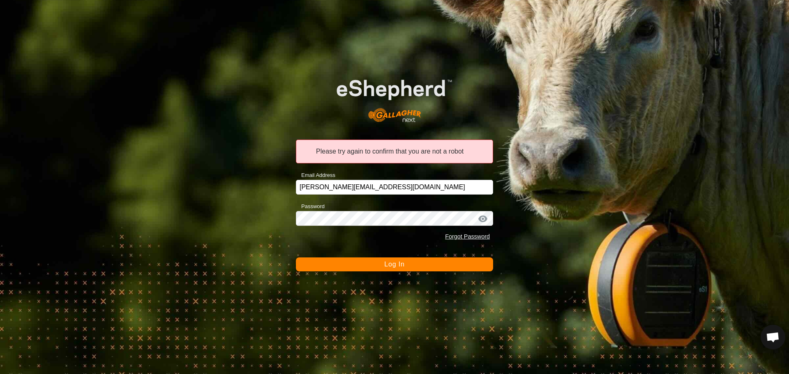 Image resolution: width=789 pixels, height=374 pixels. I want to click on input: Email Address, so click(394, 187).